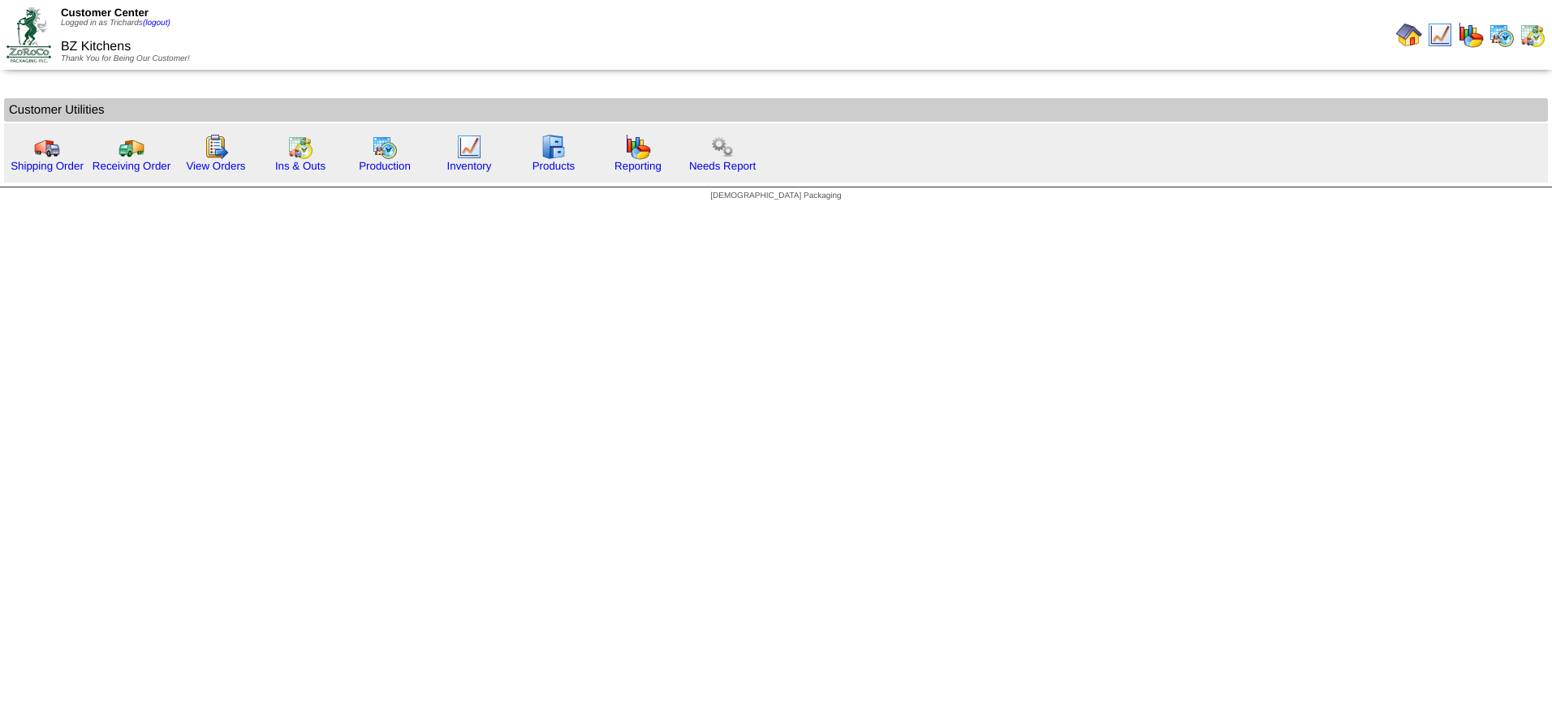 This screenshot has height=727, width=1552. Describe the element at coordinates (776, 110) in the screenshot. I see `td: Customer Utilities` at that location.